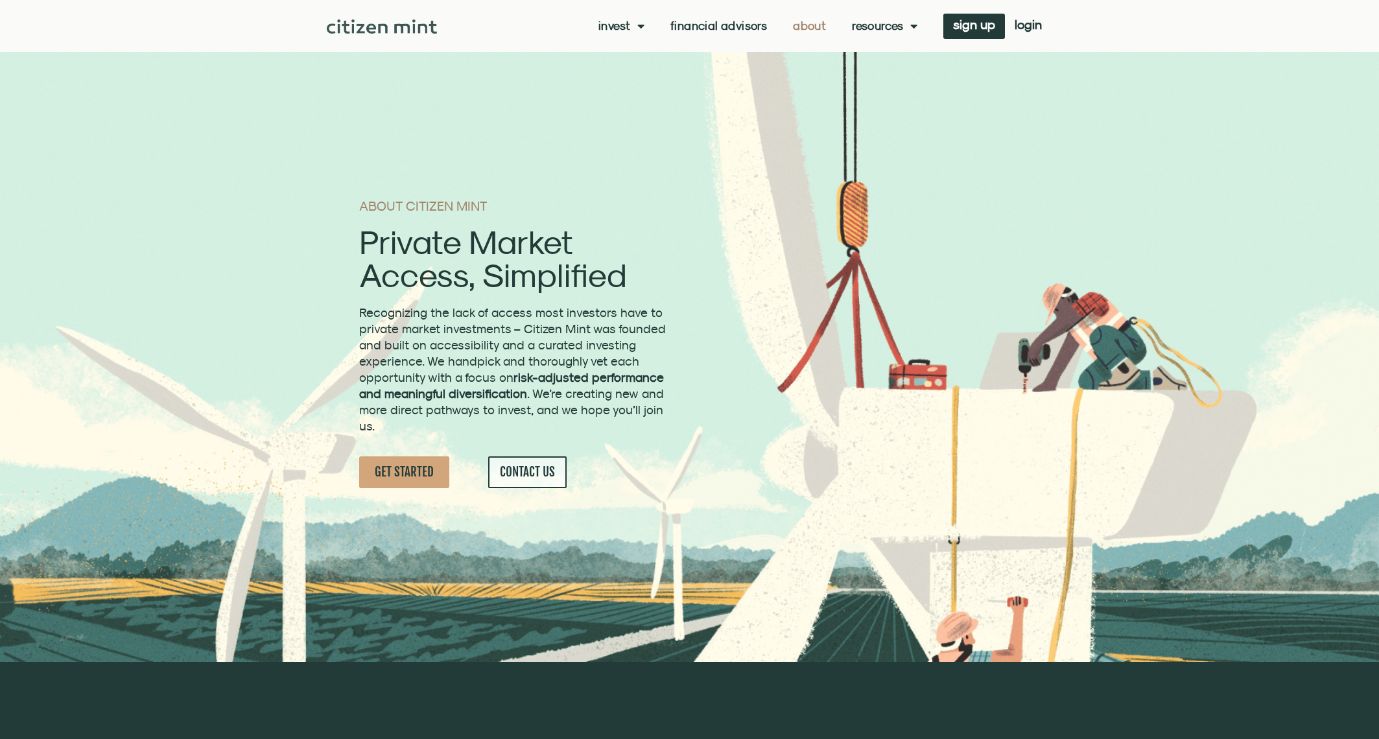 This screenshot has height=739, width=1379. What do you see at coordinates (974, 26) in the screenshot?
I see `a: sign up` at bounding box center [974, 26].